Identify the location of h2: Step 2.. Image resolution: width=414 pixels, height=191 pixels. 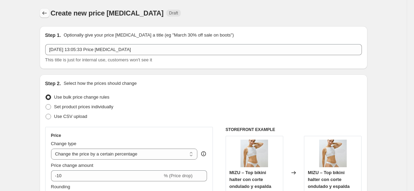
(53, 84).